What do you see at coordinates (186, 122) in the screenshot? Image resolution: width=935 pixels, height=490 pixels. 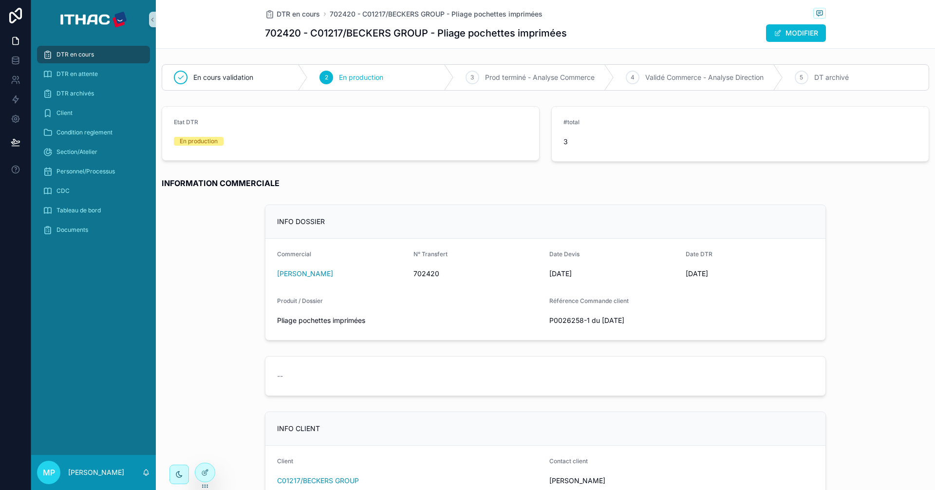 I see `span: Etat DTR` at bounding box center [186, 122].